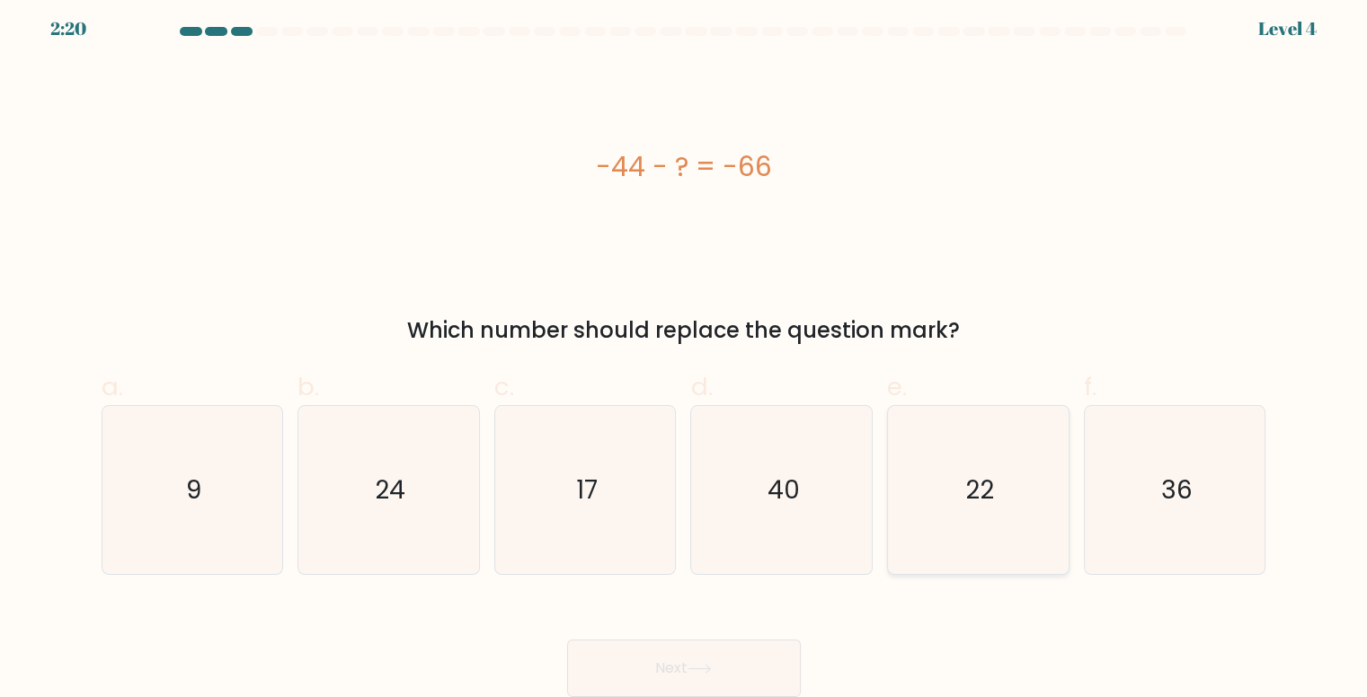 Image resolution: width=1367 pixels, height=697 pixels. I want to click on text: 17, so click(587, 490).